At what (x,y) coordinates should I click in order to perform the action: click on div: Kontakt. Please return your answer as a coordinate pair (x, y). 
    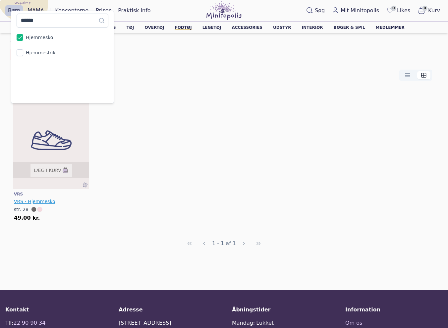
    Looking at the image, I should click on (54, 310).